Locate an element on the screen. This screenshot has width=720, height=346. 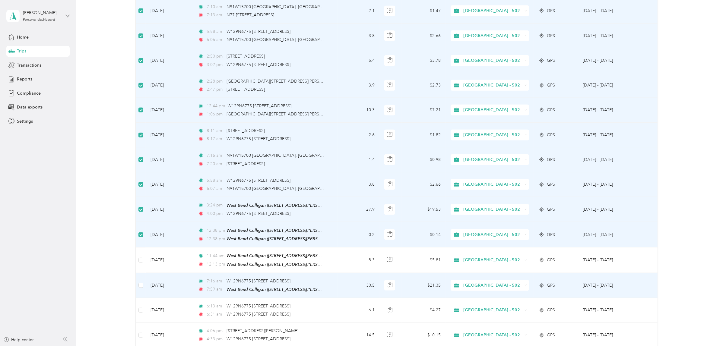
span: 7:20 am is located at coordinates (215, 164).